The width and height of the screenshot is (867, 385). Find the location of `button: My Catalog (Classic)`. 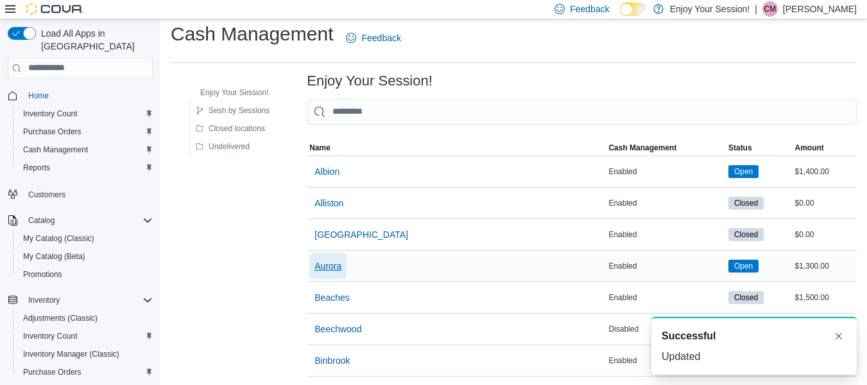

button: My Catalog (Classic) is located at coordinates (85, 238).